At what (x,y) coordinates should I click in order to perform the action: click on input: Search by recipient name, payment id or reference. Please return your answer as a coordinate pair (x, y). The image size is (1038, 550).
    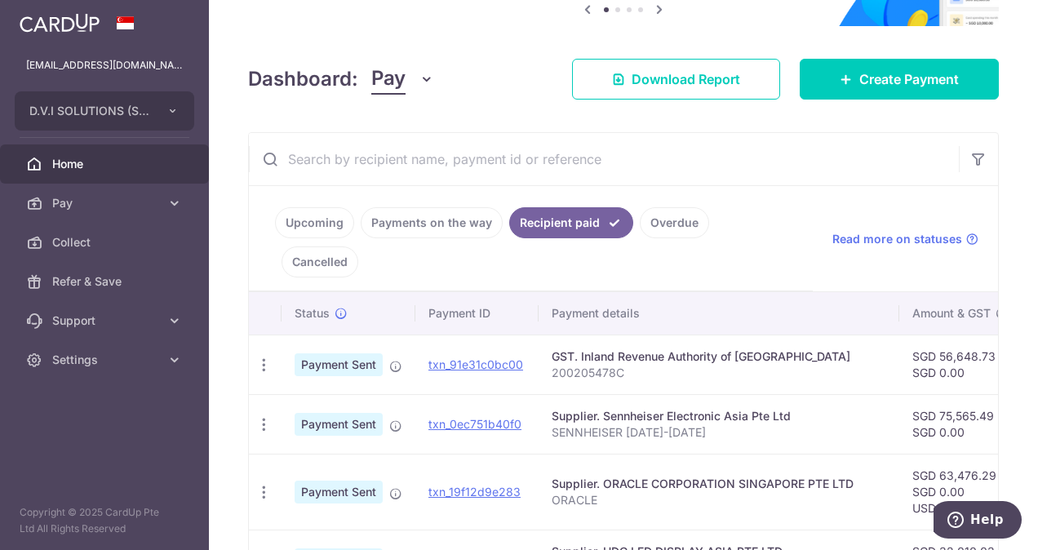
    Looking at the image, I should click on (604, 159).